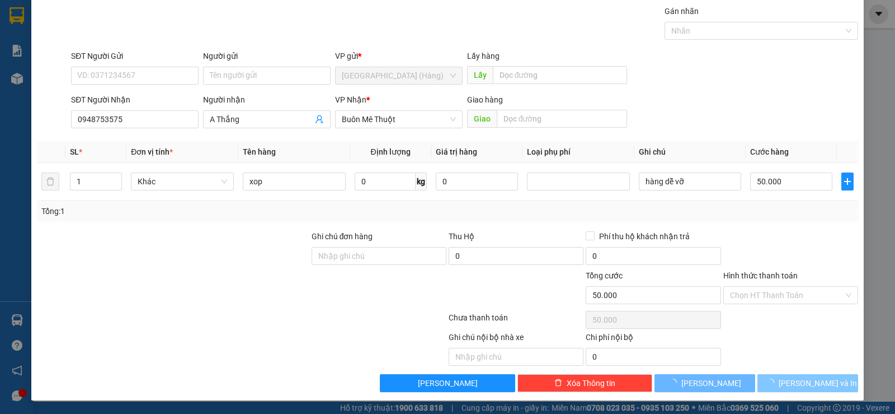  I want to click on span: Giá trị hàng, so click(457, 152).